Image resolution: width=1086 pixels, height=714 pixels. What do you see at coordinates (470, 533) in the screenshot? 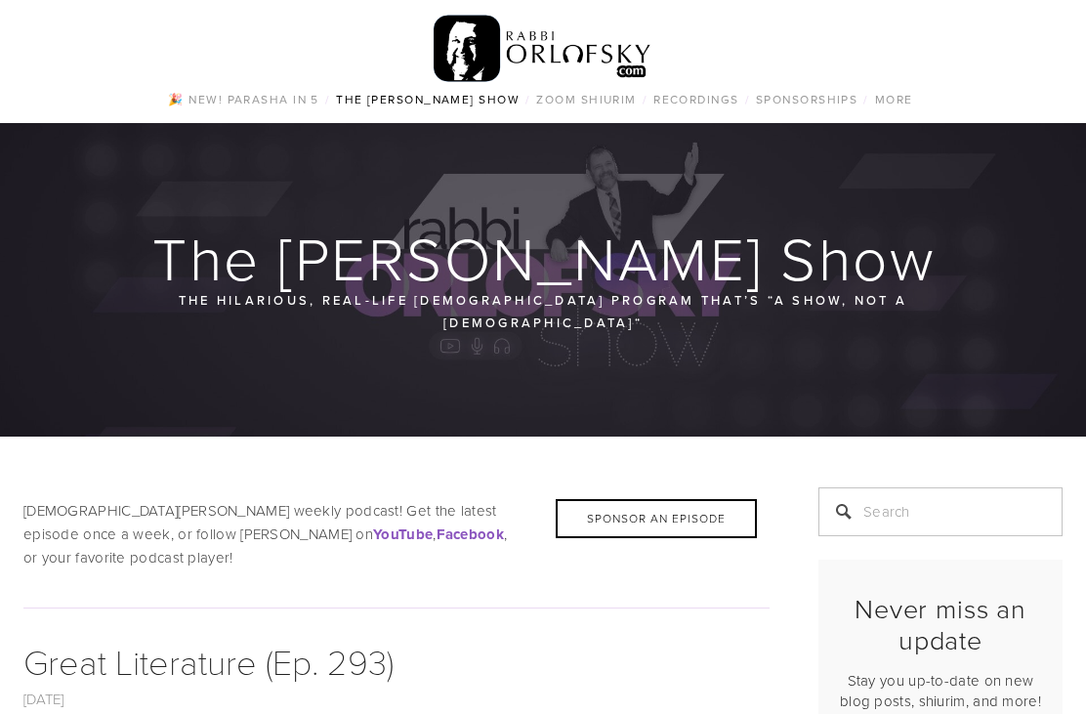
I see `a: Facebook` at bounding box center [470, 533].